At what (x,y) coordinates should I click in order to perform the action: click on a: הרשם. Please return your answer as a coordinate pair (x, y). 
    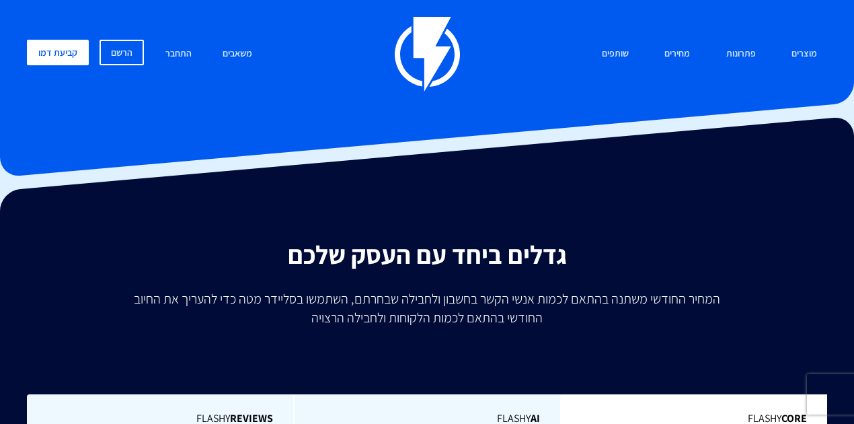
    Looking at the image, I should click on (122, 52).